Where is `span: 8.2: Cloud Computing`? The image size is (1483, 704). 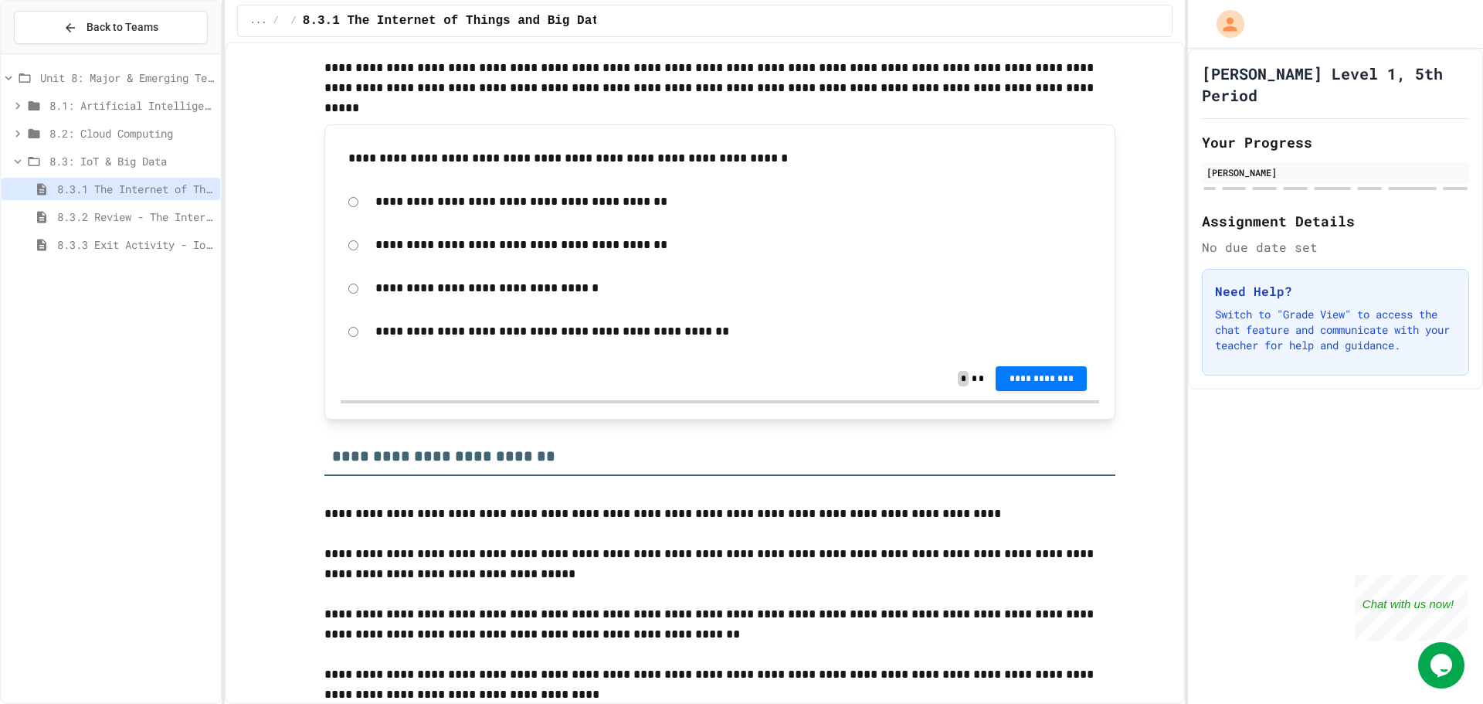 span: 8.2: Cloud Computing is located at coordinates (131, 133).